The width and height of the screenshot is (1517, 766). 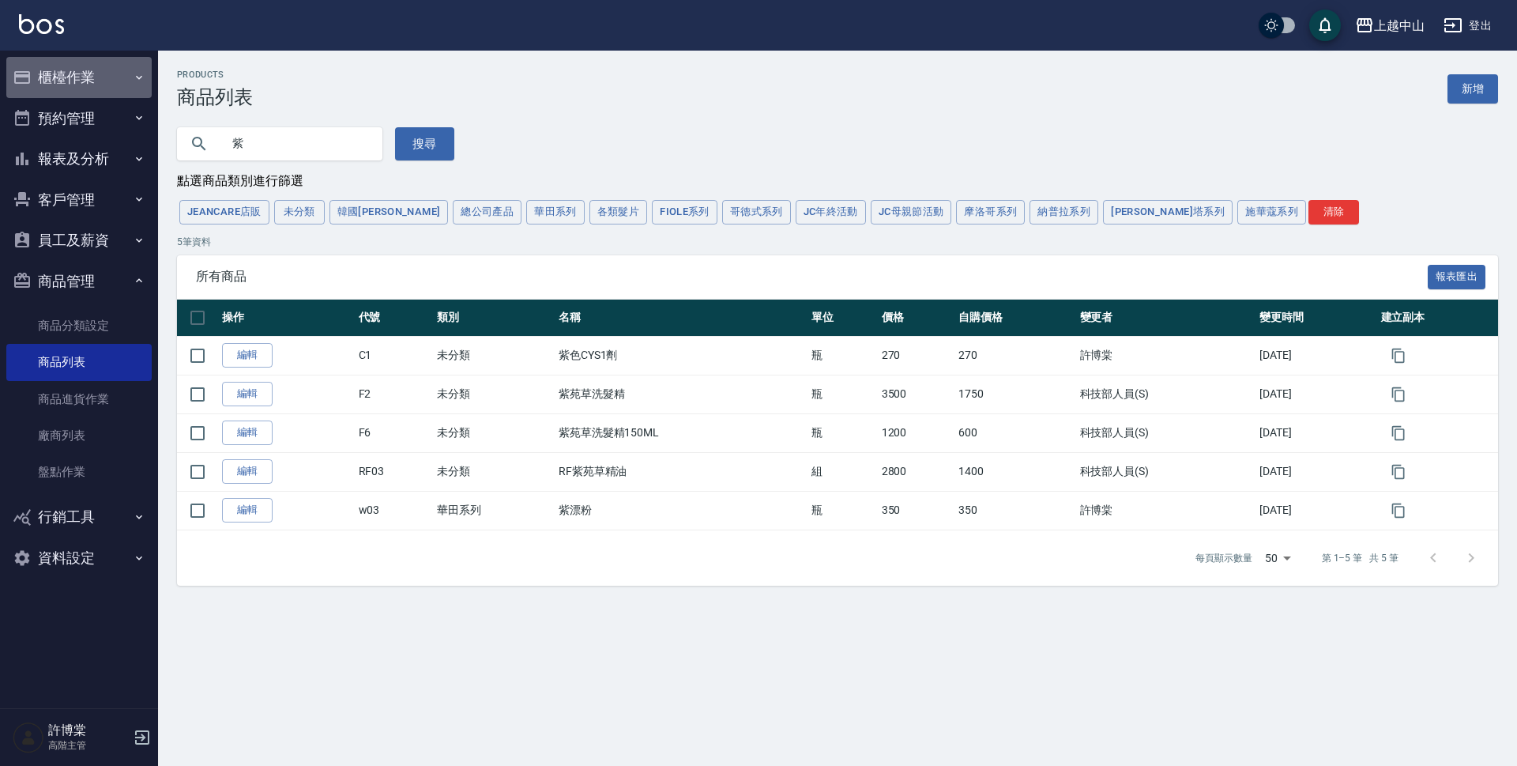 I want to click on button: 報表匯出, so click(x=1457, y=277).